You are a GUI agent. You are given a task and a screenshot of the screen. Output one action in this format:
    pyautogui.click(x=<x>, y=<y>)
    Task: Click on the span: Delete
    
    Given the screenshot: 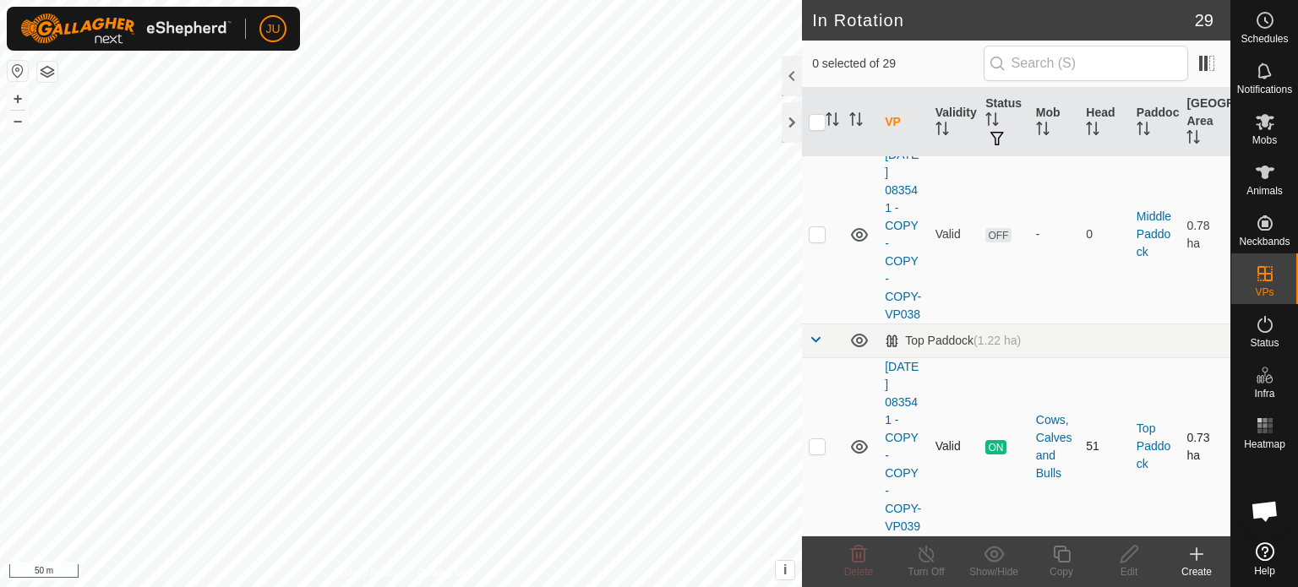 What is the action you would take?
    pyautogui.click(x=858, y=572)
    